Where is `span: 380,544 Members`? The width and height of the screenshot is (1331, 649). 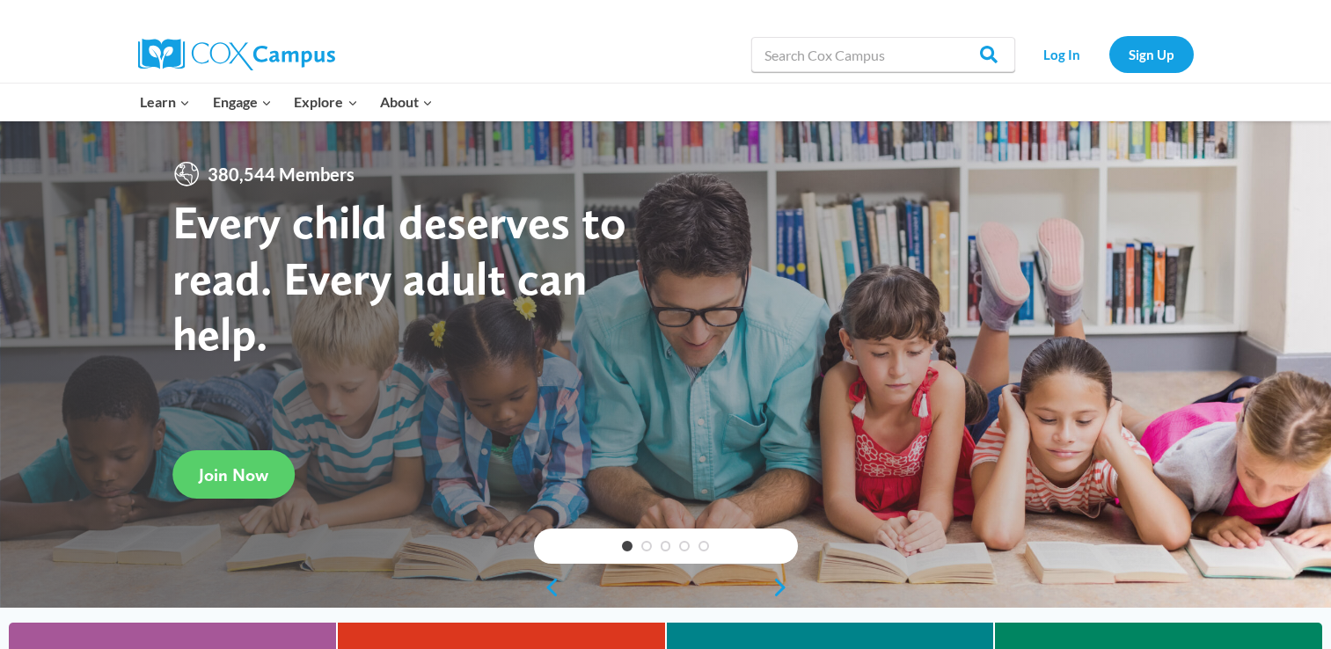 span: 380,544 Members is located at coordinates (281, 174).